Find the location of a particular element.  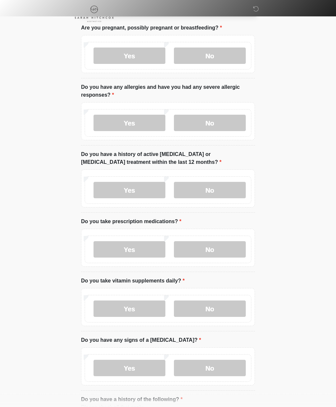

label: Do you take vitamin supplements daily? is located at coordinates (133, 281).